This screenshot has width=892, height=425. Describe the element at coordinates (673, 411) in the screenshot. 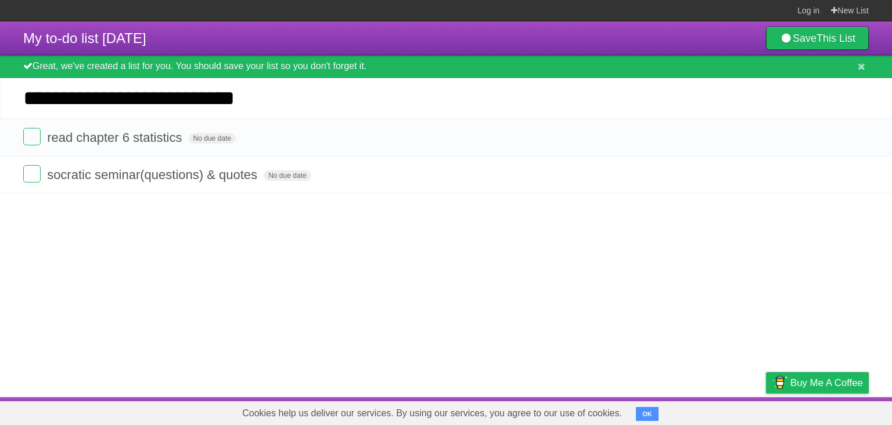

I see `a: Developers` at that location.